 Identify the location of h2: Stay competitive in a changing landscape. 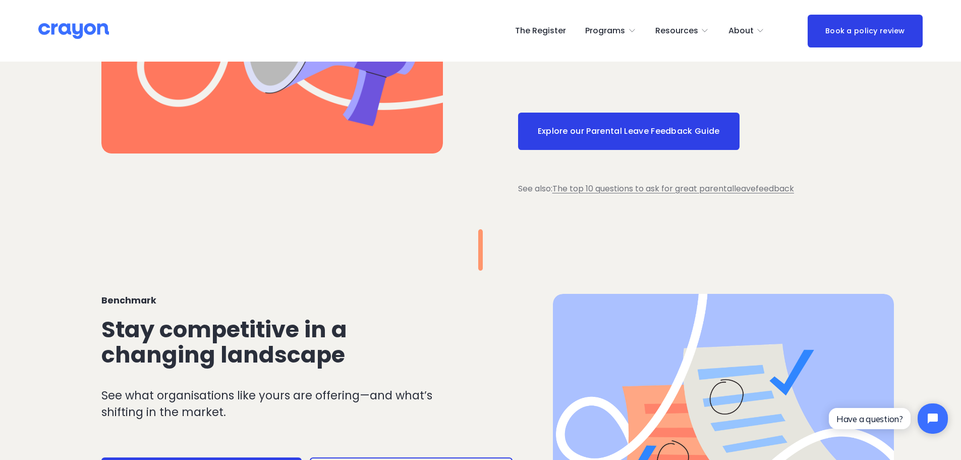
(272, 342).